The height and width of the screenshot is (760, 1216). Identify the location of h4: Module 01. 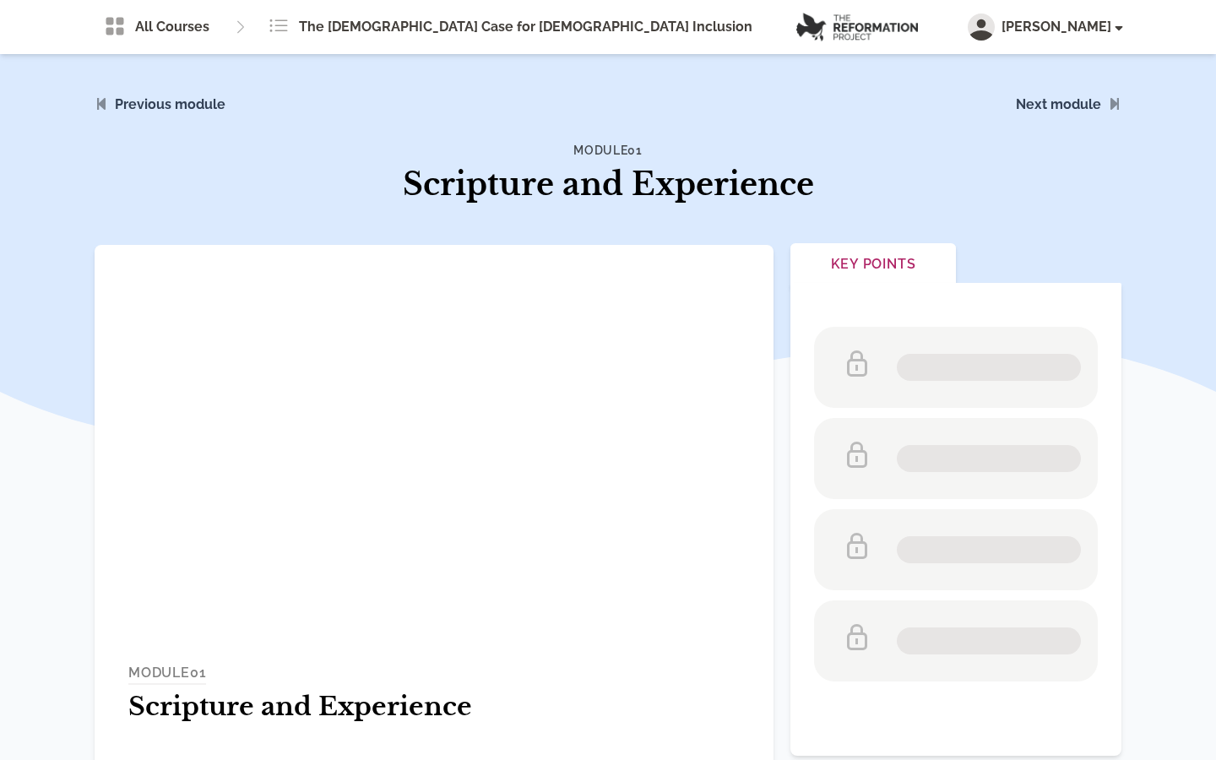
(608, 150).